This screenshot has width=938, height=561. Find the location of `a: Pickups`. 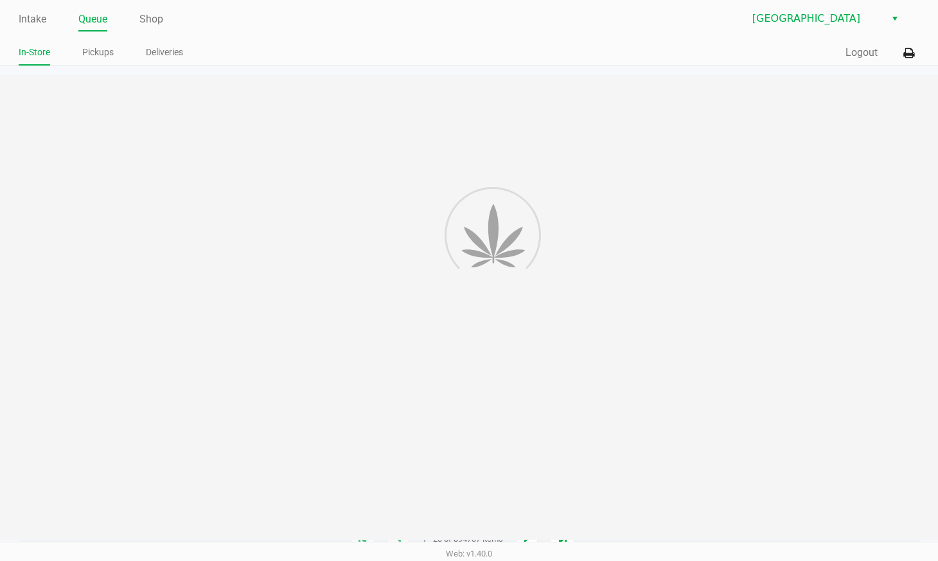

a: Pickups is located at coordinates (98, 52).